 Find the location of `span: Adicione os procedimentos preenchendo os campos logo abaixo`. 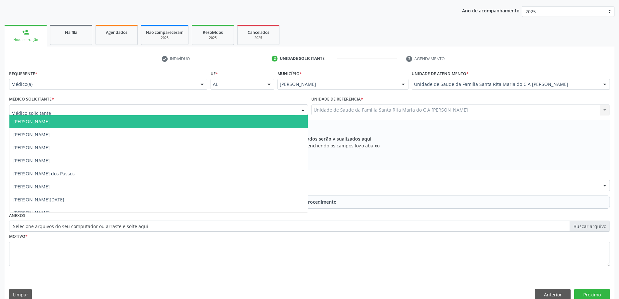

span: Adicione os procedimentos preenchendo os campos logo abaixo is located at coordinates (309, 145).